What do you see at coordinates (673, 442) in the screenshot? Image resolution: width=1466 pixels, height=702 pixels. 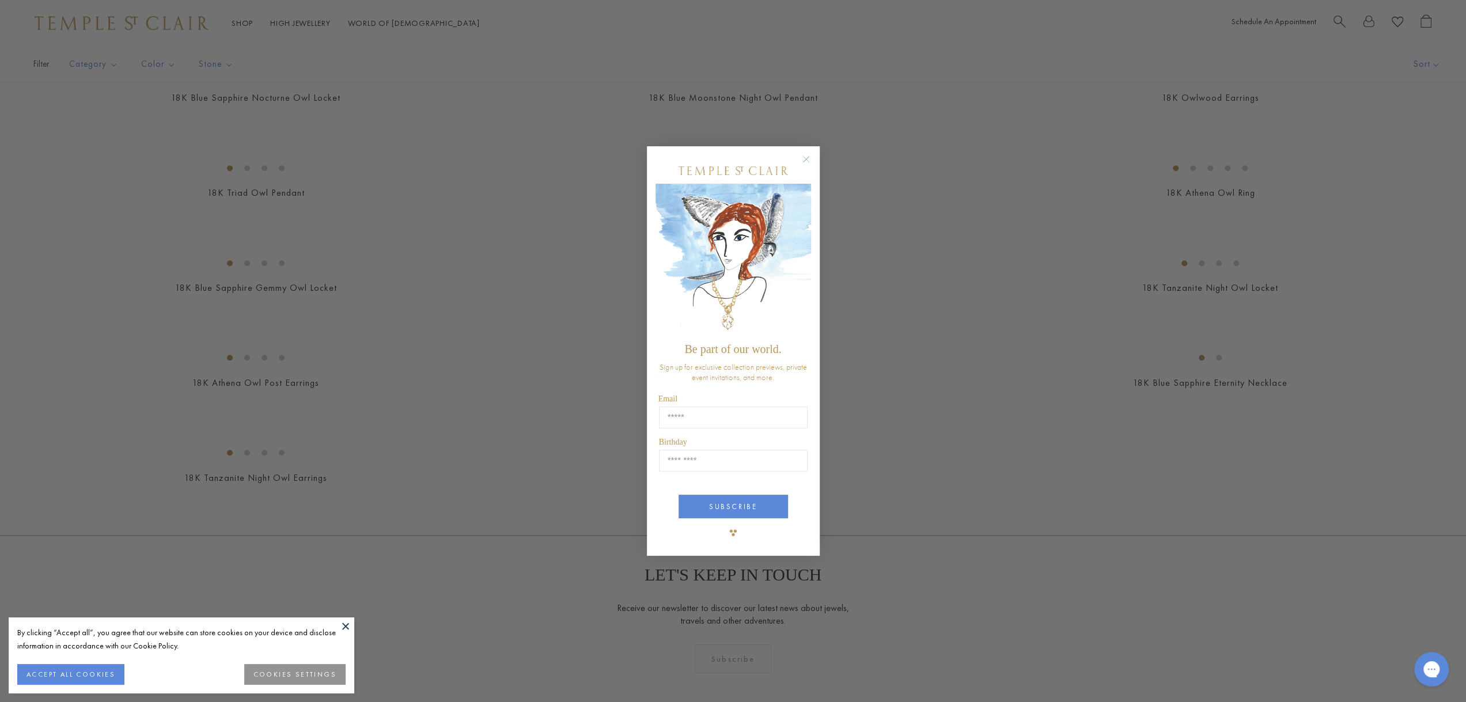 I see `span: Birthday` at bounding box center [673, 442].